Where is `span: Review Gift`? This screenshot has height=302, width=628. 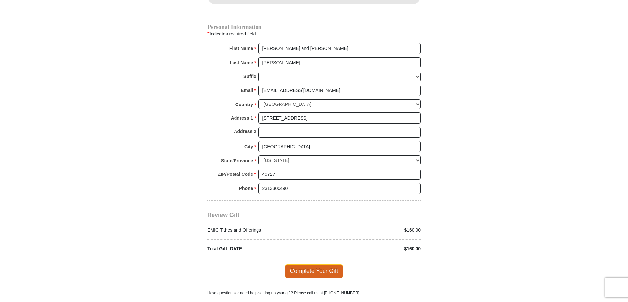 span: Review Gift is located at coordinates (223, 215).